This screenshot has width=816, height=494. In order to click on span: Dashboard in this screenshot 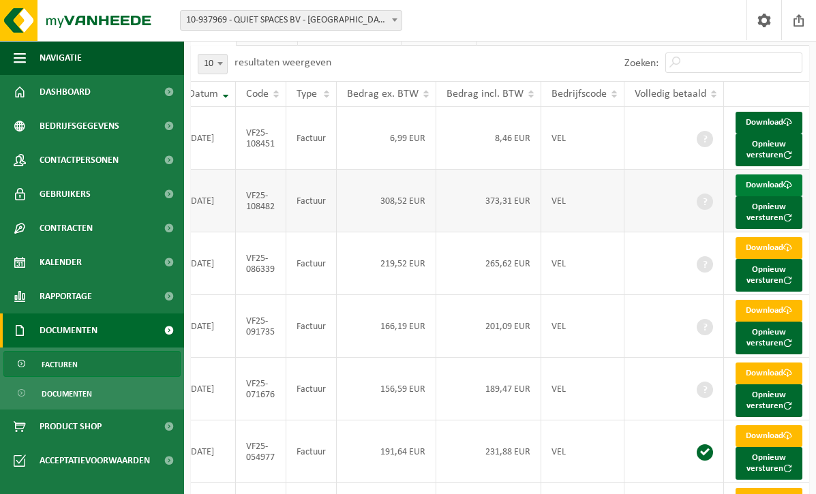, I will do `click(65, 92)`.